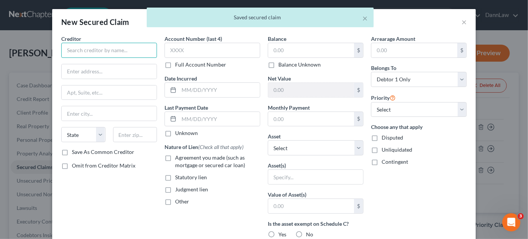 The image size is (528, 239). Describe the element at coordinates (191, 177) in the screenshot. I see `span: Statutory lien` at that location.